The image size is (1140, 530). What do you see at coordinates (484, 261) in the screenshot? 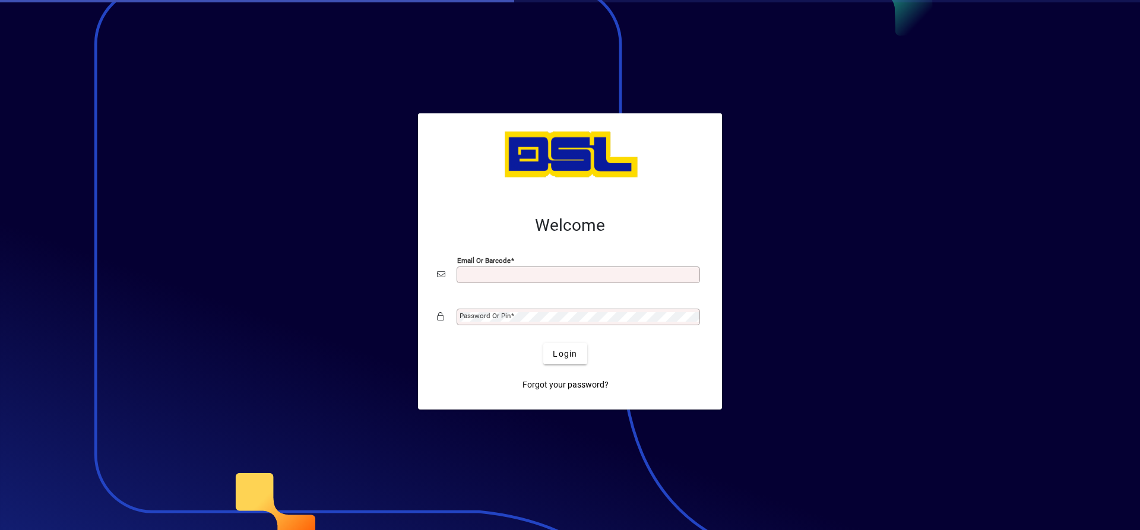
I see `mat-label: Email or Barcode` at bounding box center [484, 261].